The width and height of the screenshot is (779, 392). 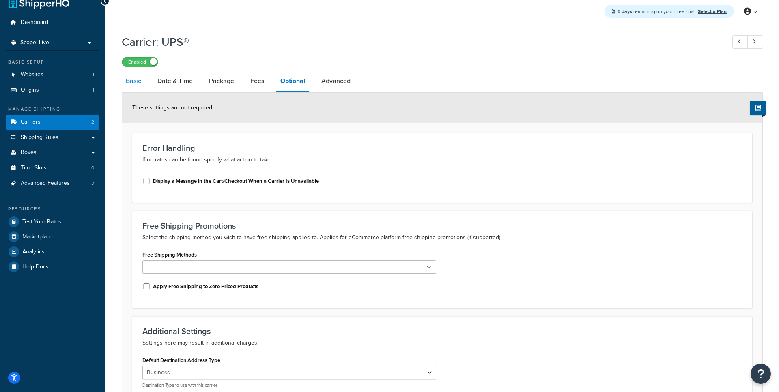 What do you see at coordinates (758, 108) in the screenshot?
I see `button: Show Help Docs` at bounding box center [758, 108].